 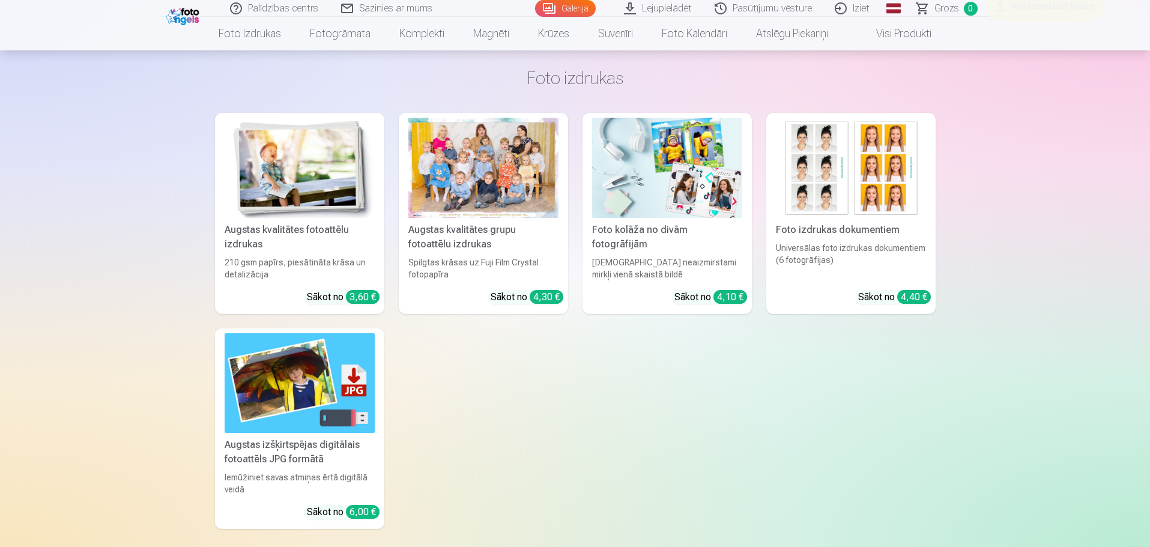 What do you see at coordinates (575, 78) in the screenshot?
I see `h3: Foto izdrukas` at bounding box center [575, 78].